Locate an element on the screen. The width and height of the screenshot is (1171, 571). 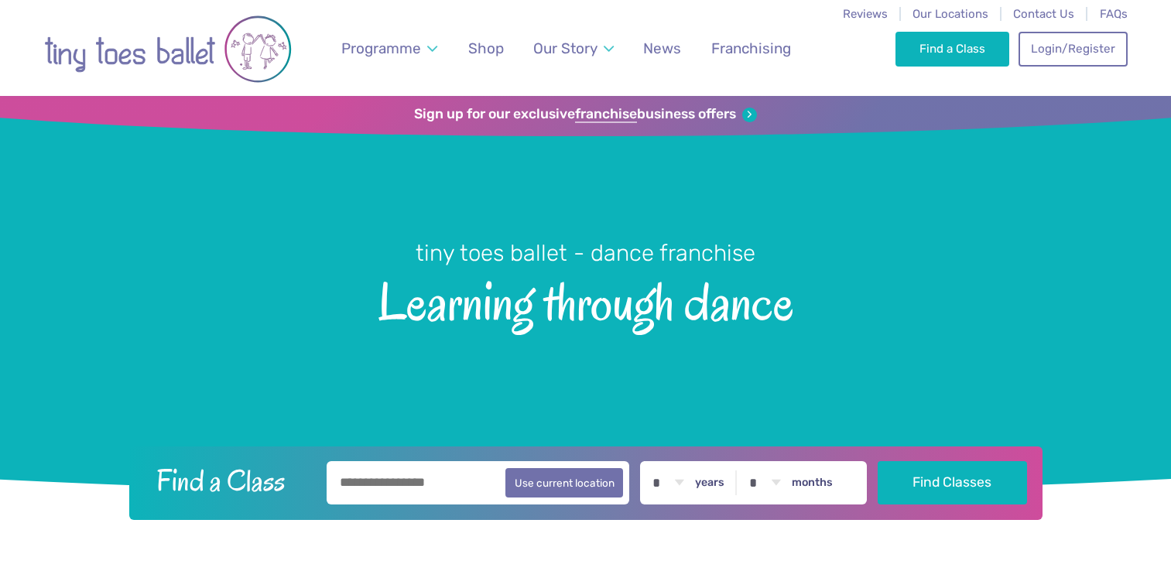
span: Shop is located at coordinates (486, 48).